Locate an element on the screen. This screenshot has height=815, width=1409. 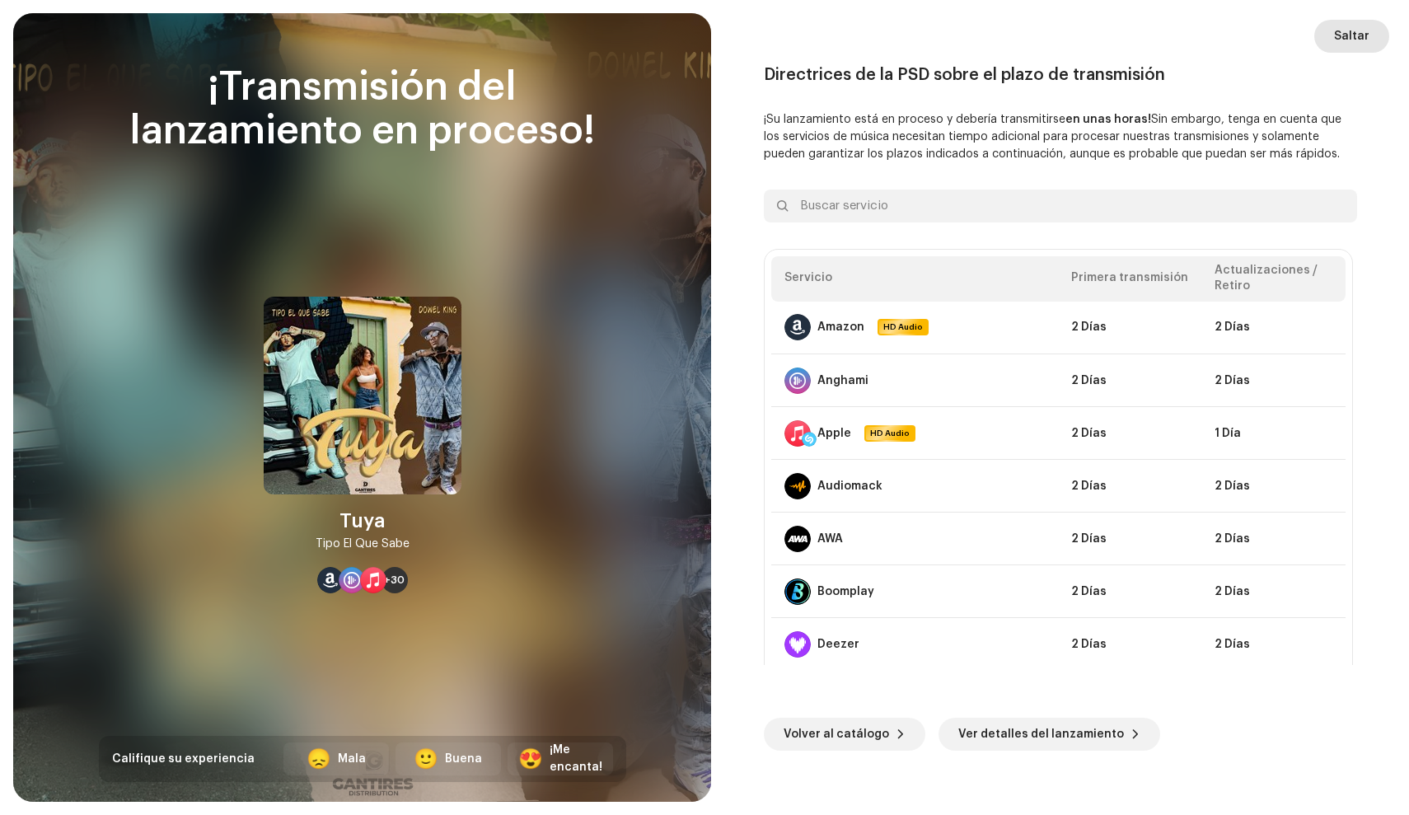
div: Mala is located at coordinates (352, 759).